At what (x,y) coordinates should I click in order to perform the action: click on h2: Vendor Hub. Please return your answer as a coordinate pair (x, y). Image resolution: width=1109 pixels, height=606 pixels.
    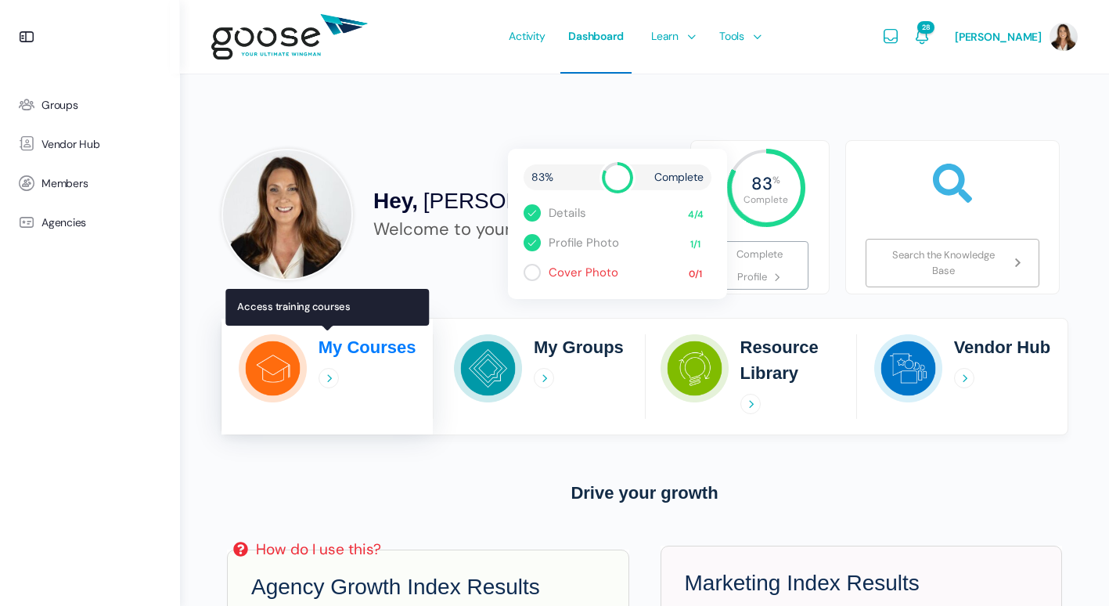
    Looking at the image, I should click on (1002, 347).